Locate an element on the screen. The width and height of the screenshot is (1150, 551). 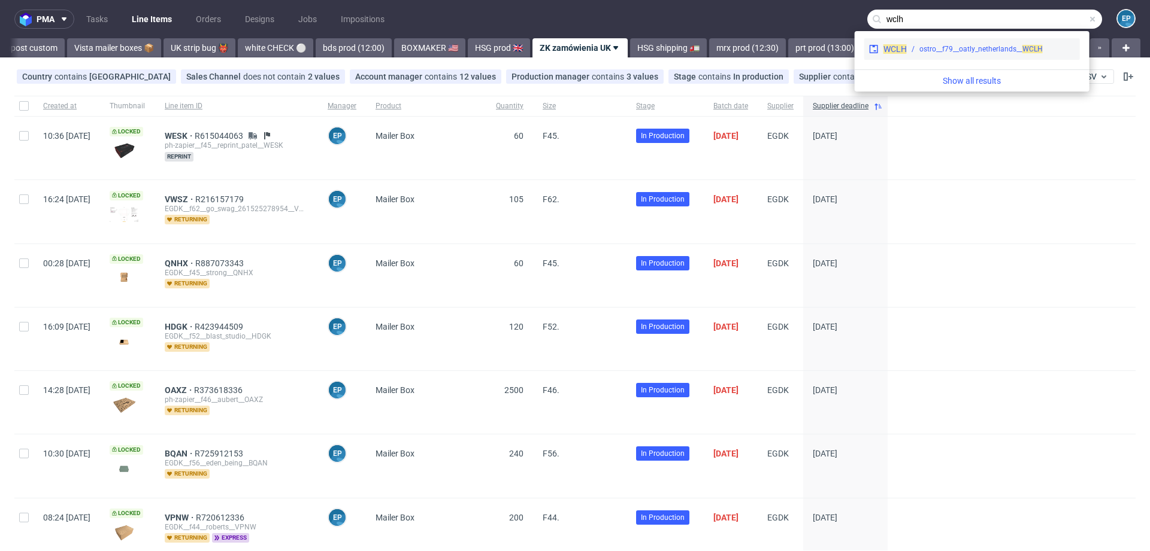
span: Manager is located at coordinates (342, 106).